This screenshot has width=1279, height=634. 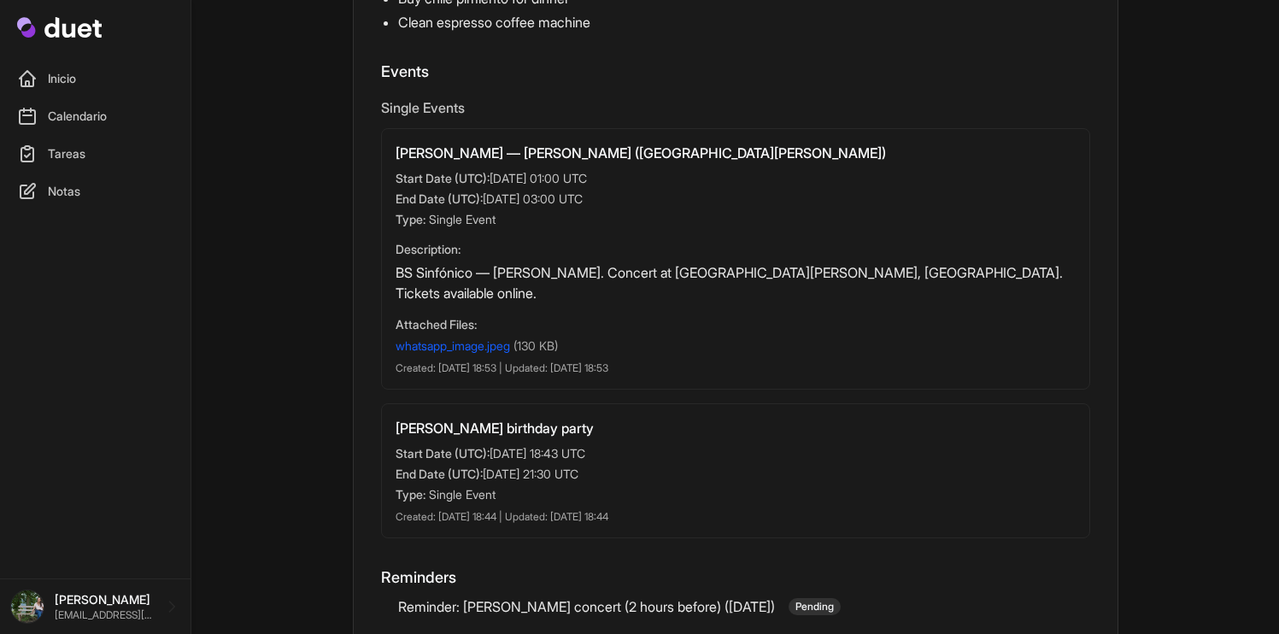 What do you see at coordinates (536, 345) in the screenshot?
I see `span: (130 KB)` at bounding box center [536, 345].